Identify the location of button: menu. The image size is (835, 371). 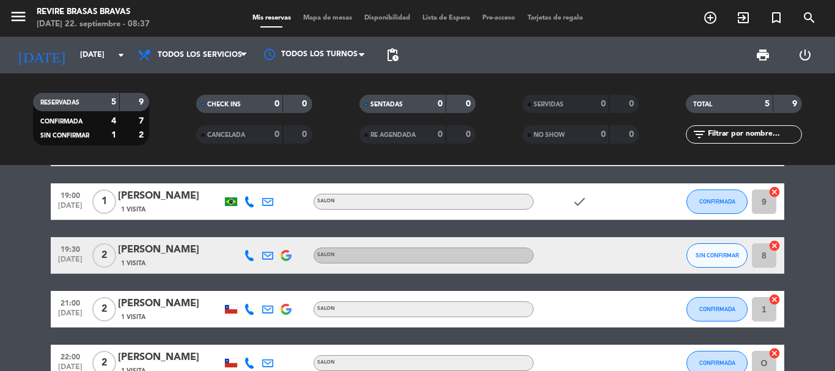
(18, 18).